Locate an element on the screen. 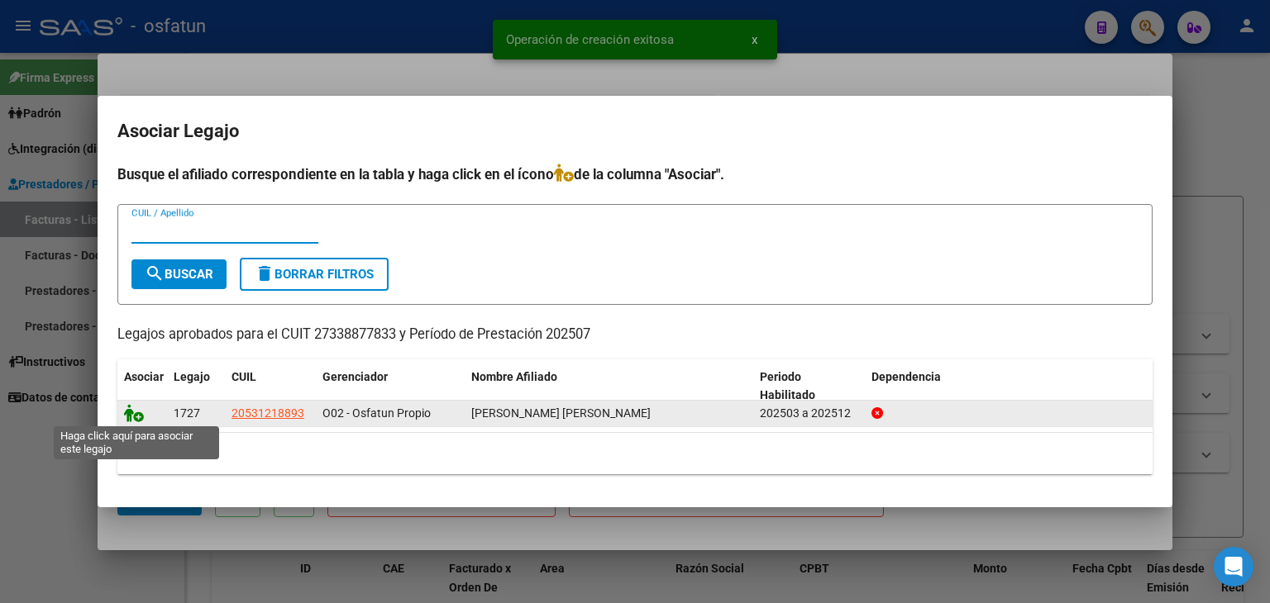 The height and width of the screenshot is (603, 1270). button: Borrar Filtros is located at coordinates (314, 274).